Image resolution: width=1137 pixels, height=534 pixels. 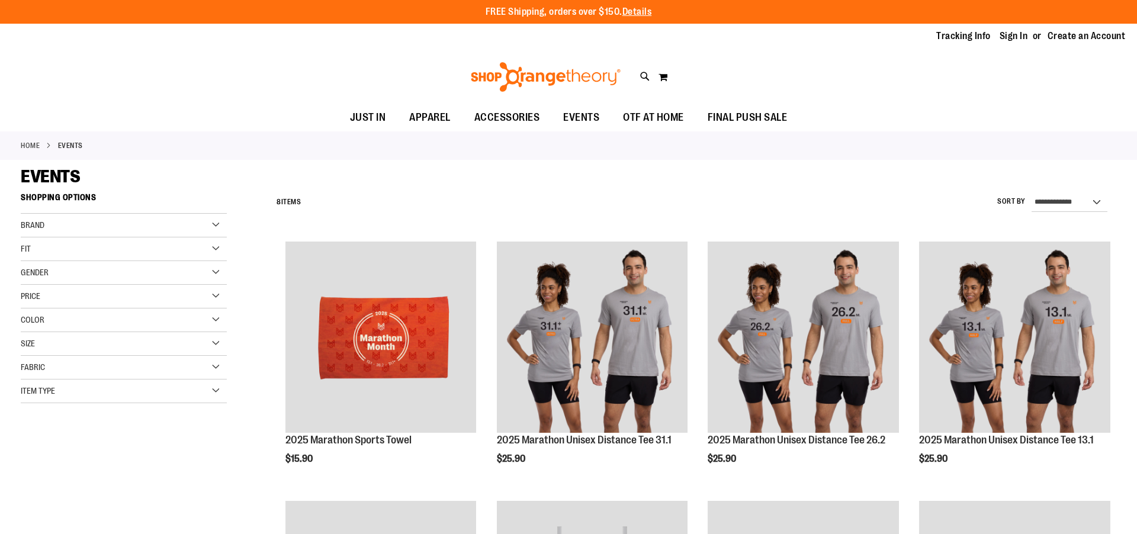 What do you see at coordinates (124, 226) in the screenshot?
I see `div: Brand` at bounding box center [124, 226].